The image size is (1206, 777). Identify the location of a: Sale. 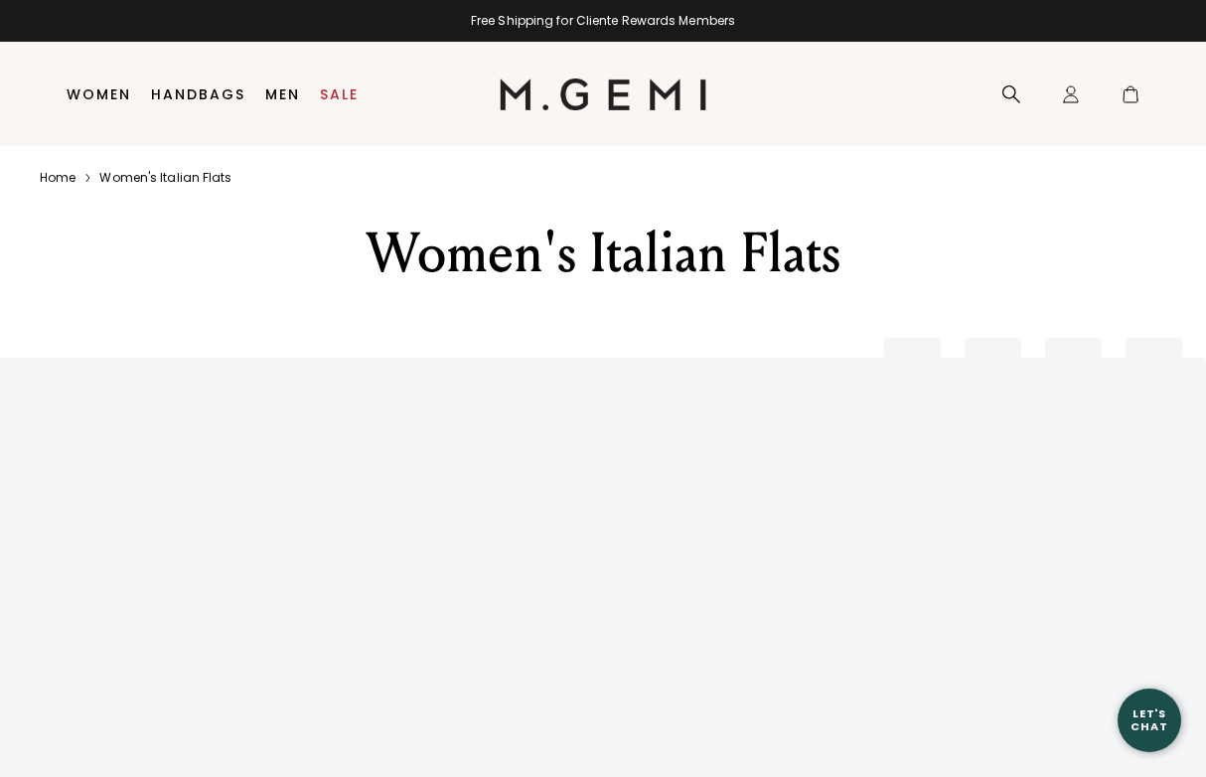
(339, 94).